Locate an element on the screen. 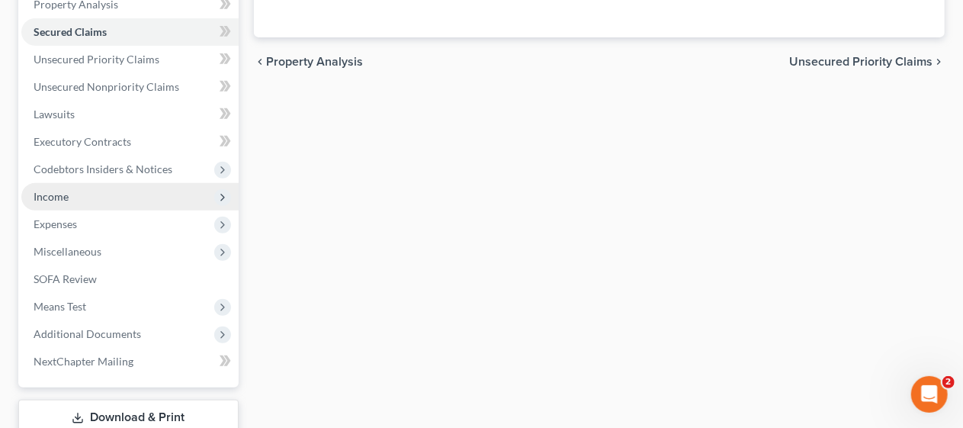  span: Secured Claims is located at coordinates (70, 31).